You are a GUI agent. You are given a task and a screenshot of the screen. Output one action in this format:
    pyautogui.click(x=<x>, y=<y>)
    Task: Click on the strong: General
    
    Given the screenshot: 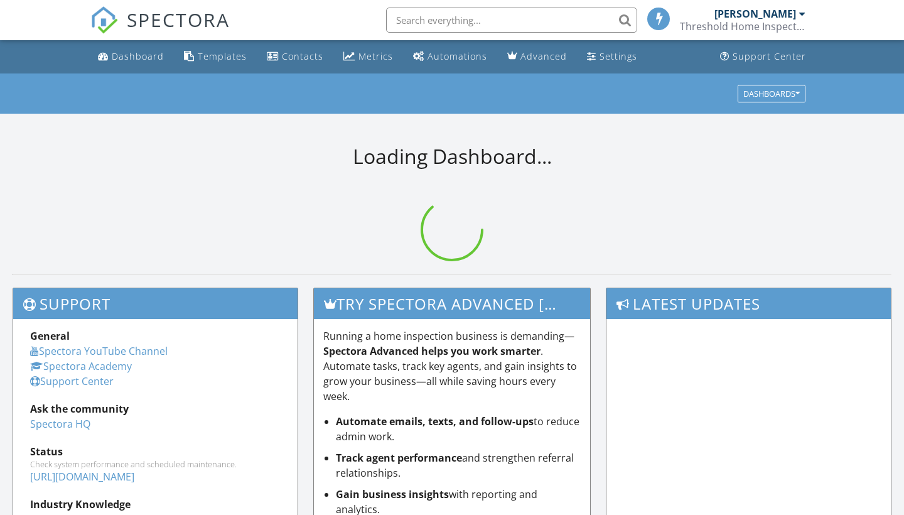 What is the action you would take?
    pyautogui.click(x=50, y=336)
    